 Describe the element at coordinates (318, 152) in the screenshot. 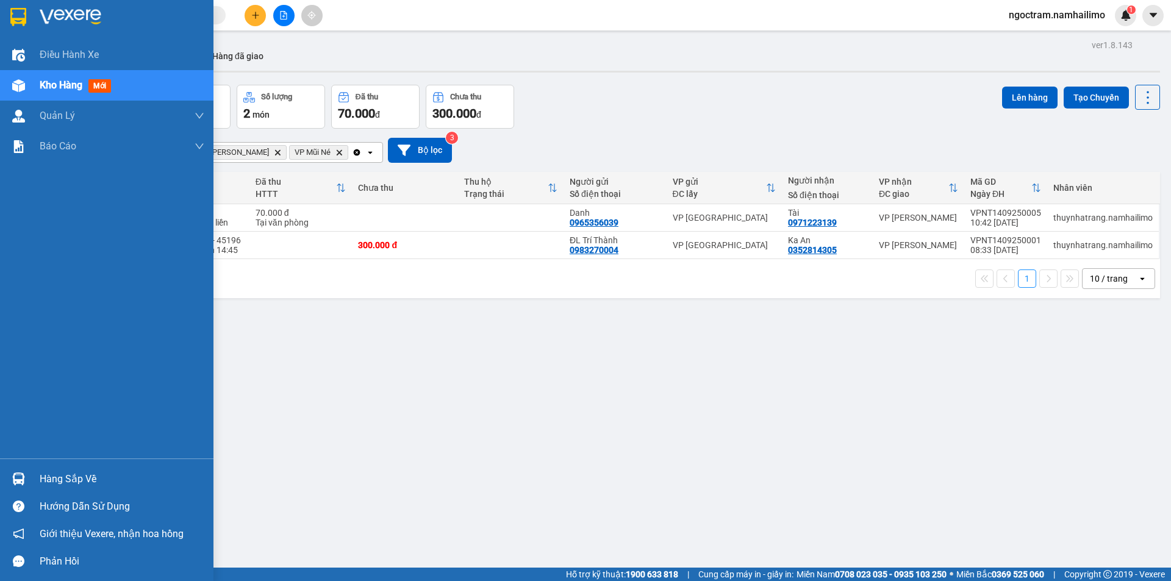

I see `span: VP Mũi Né, close by backspace` at that location.